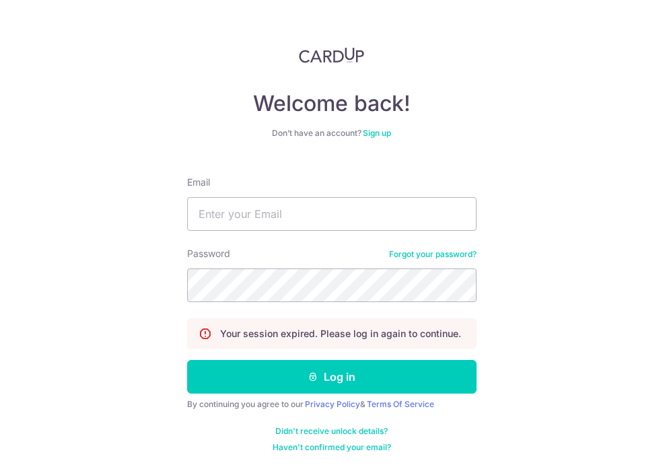  What do you see at coordinates (332, 55) in the screenshot?
I see `img: CardUp Logo` at bounding box center [332, 55].